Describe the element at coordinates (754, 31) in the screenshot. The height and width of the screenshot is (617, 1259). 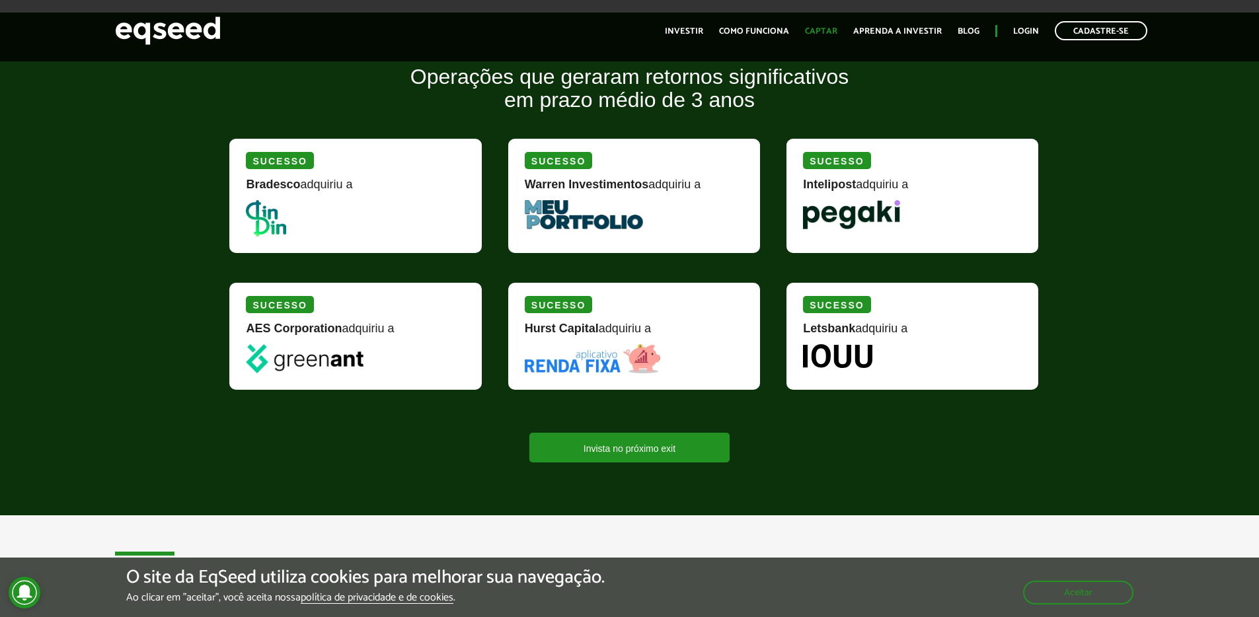
I see `a: Como funciona` at that location.